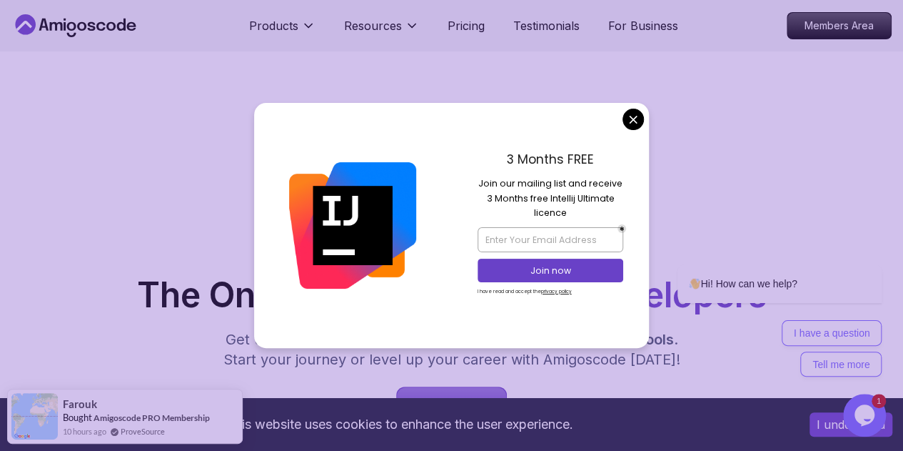 Image resolution: width=903 pixels, height=451 pixels. Describe the element at coordinates (839, 26) in the screenshot. I see `a: Members Area` at that location.